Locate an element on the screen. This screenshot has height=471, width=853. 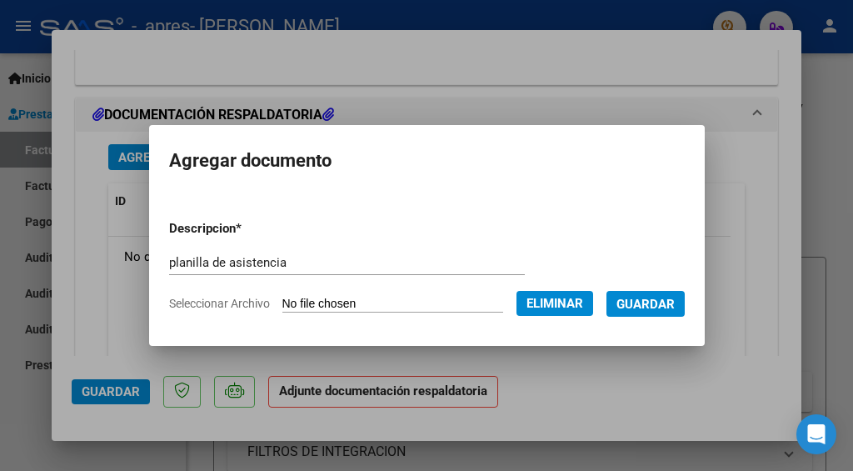
span: Seleccionar Archivo is located at coordinates (219, 303).